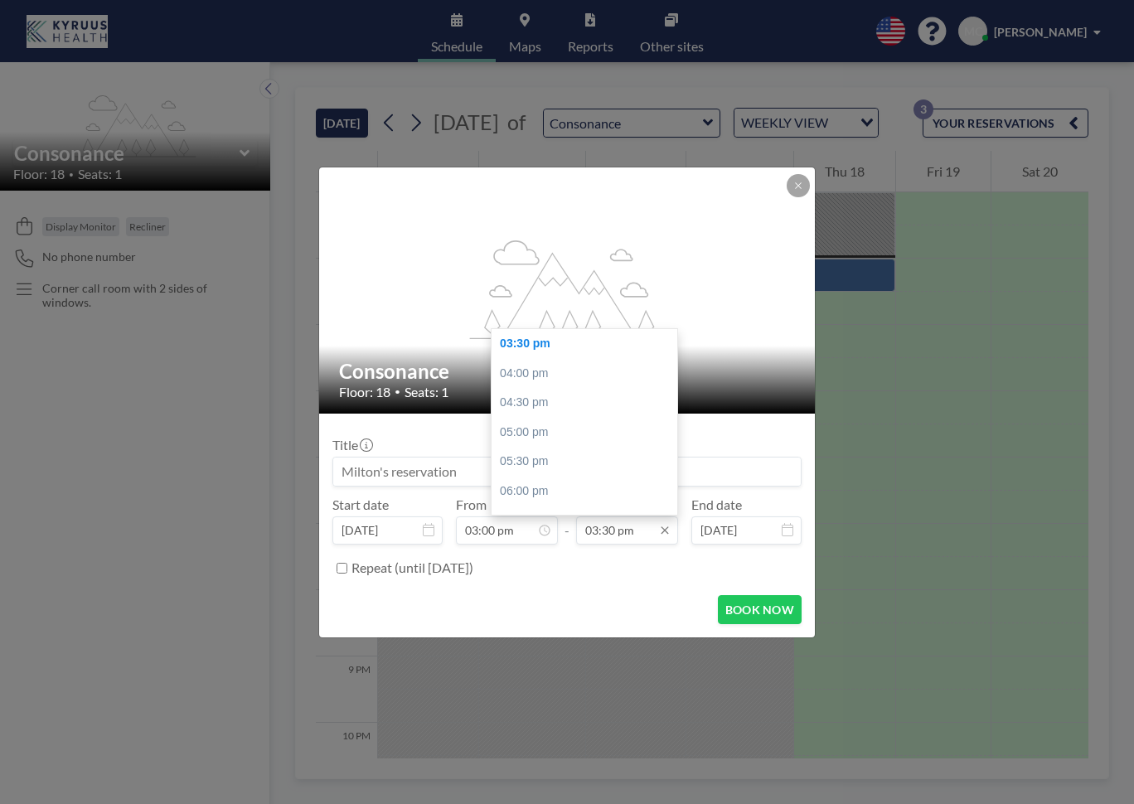 Image resolution: width=1134 pixels, height=804 pixels. What do you see at coordinates (588, 403) in the screenshot?
I see `div: 04:30 pm` at bounding box center [588, 403].